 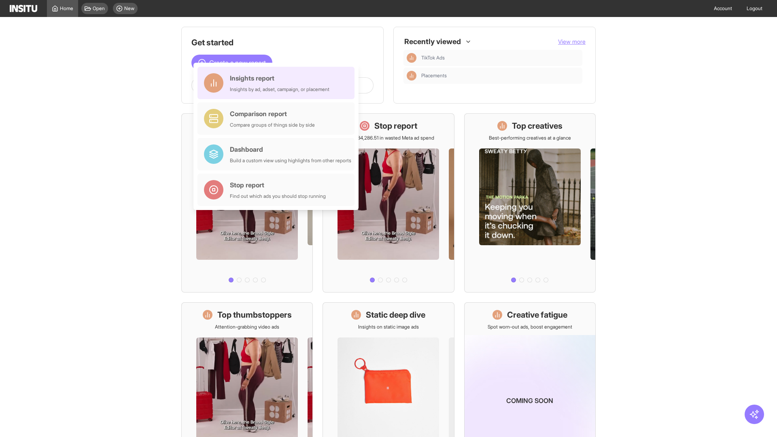 What do you see at coordinates (99, 8) in the screenshot?
I see `span: Open` at bounding box center [99, 8].